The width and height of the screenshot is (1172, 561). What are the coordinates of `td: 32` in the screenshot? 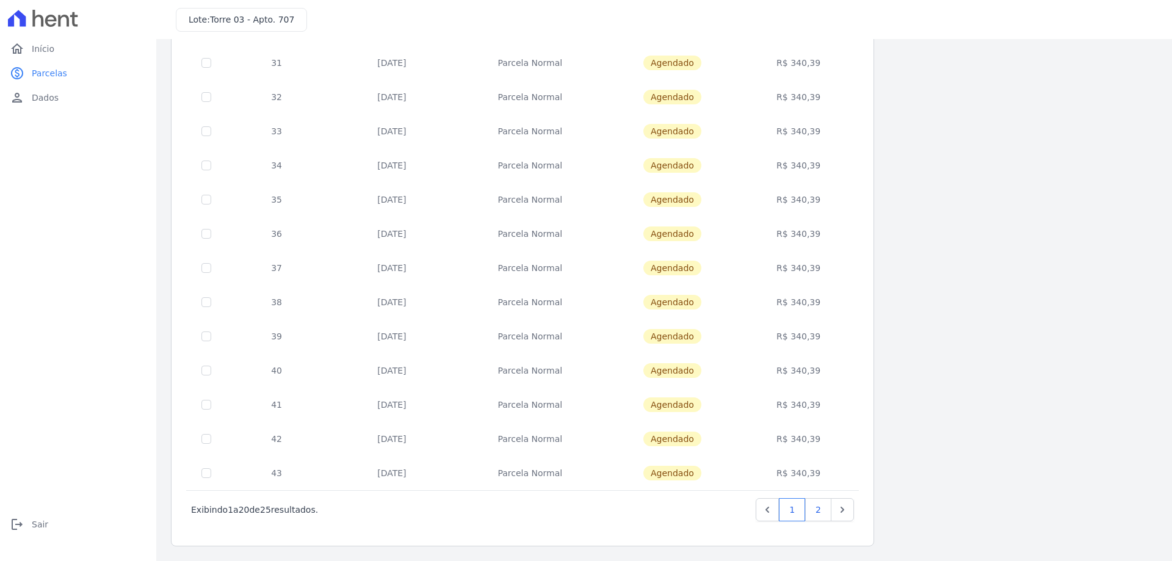 It's located at (276, 97).